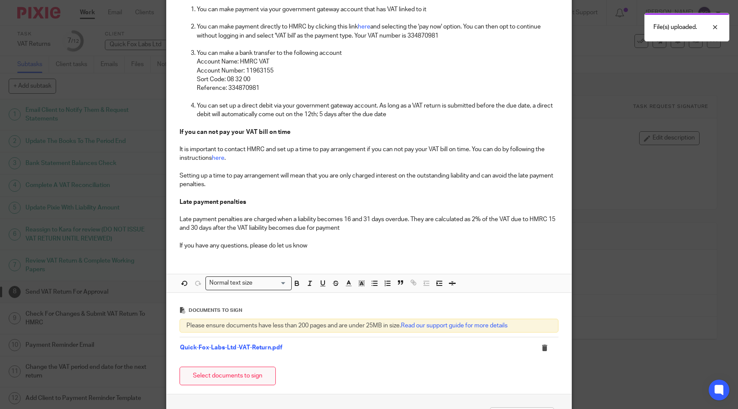  I want to click on strong: Late payment penalties, so click(213, 202).